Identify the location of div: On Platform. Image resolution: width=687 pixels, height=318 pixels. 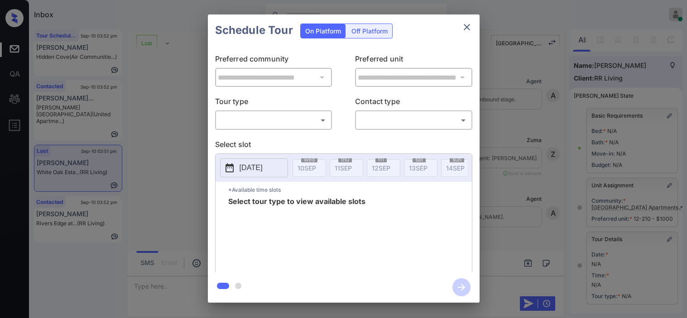
(323, 31).